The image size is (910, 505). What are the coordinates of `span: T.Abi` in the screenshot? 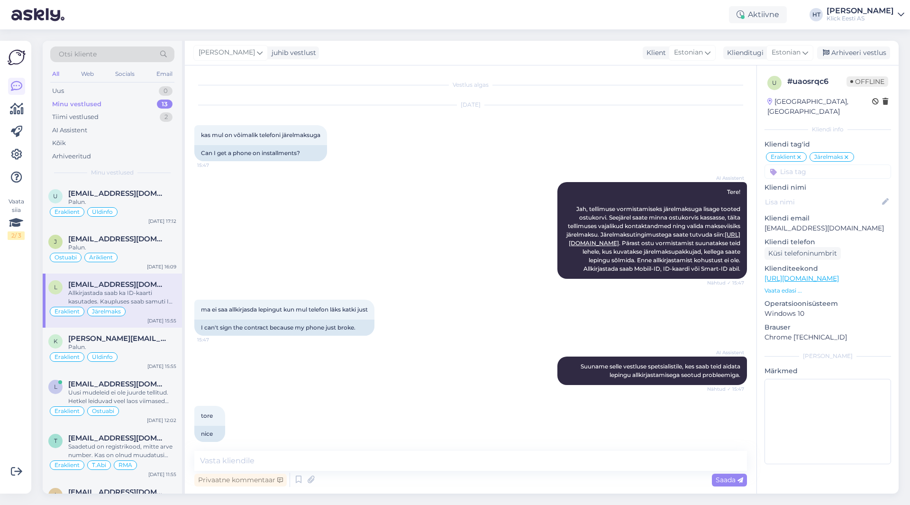 It's located at (99, 465).